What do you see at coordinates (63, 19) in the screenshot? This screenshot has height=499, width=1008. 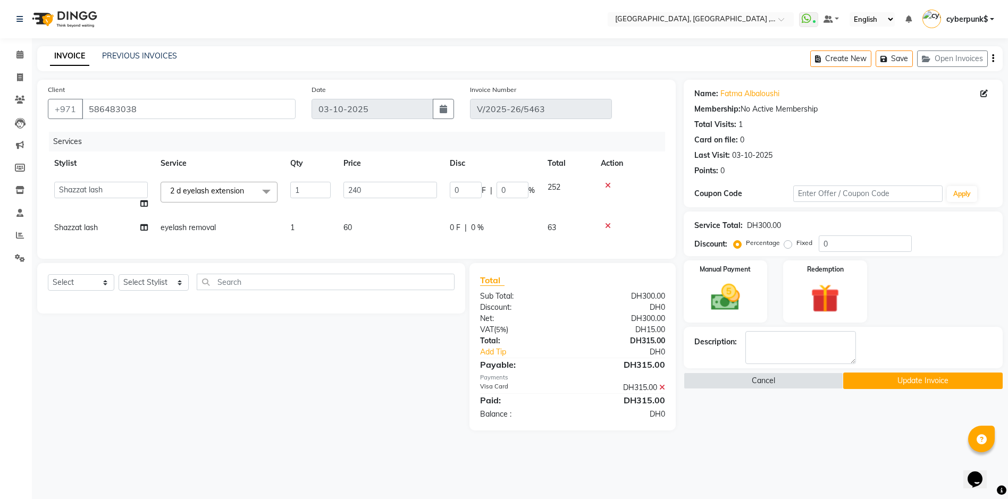 I see `img: logo` at bounding box center [63, 19].